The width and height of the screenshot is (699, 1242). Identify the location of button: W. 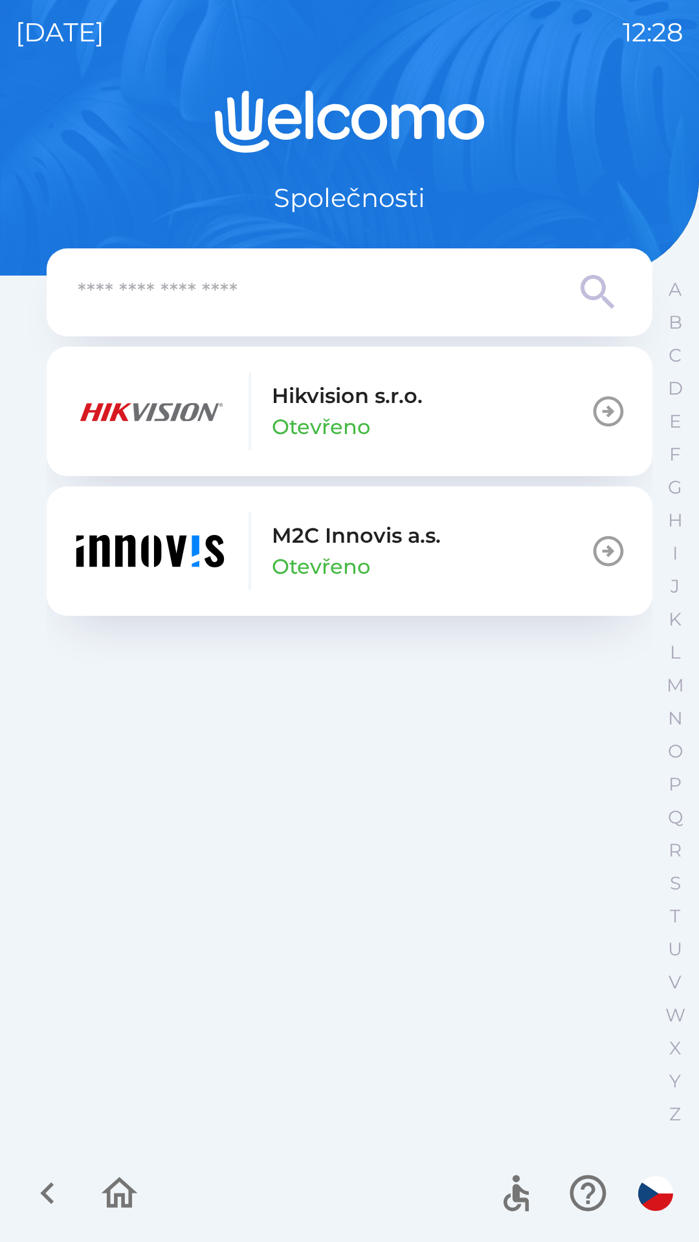
(675, 1015).